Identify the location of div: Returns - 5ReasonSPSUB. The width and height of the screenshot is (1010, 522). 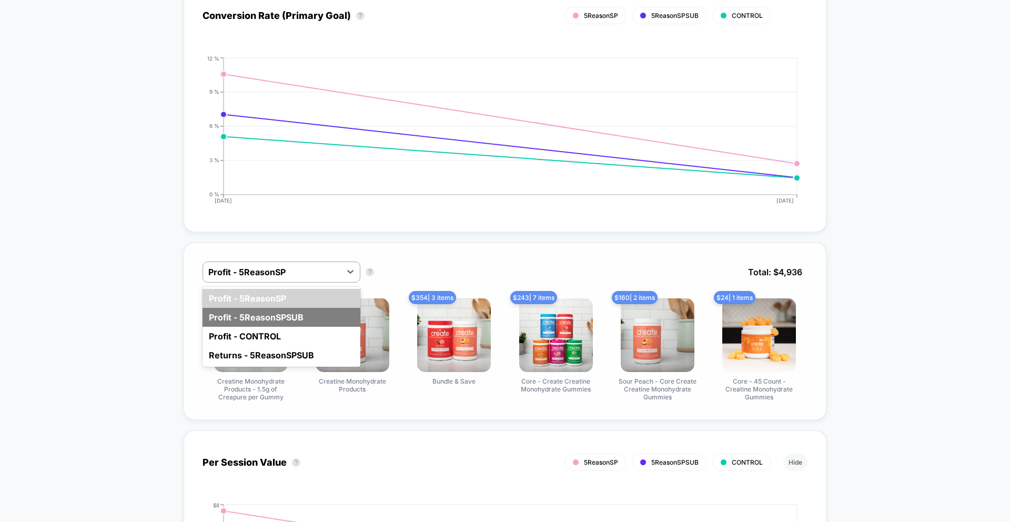
(281, 355).